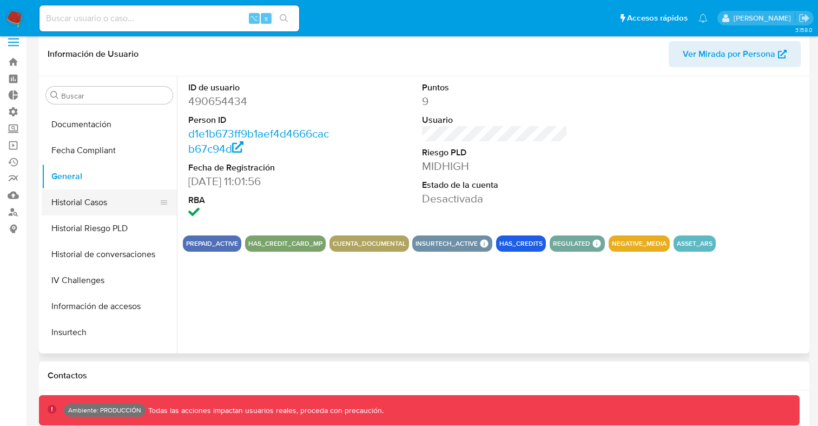 Image resolution: width=818 pixels, height=426 pixels. What do you see at coordinates (169, 18) in the screenshot?
I see `input: Buscar usuario o caso...` at bounding box center [169, 18].